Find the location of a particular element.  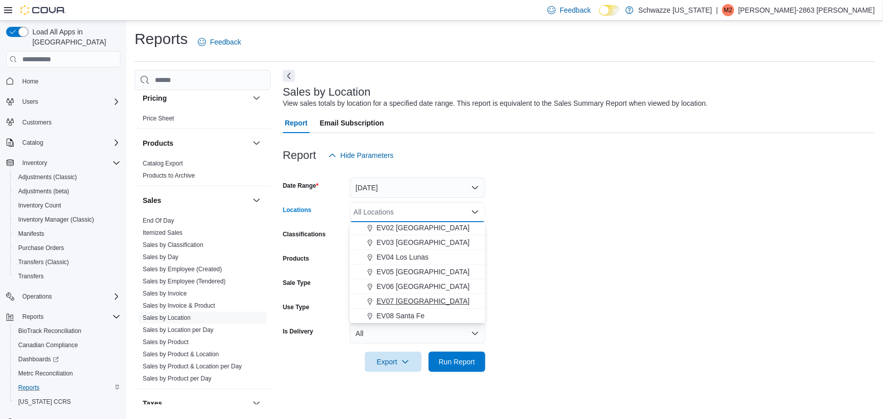

a: Canadian Compliance is located at coordinates (48, 345).